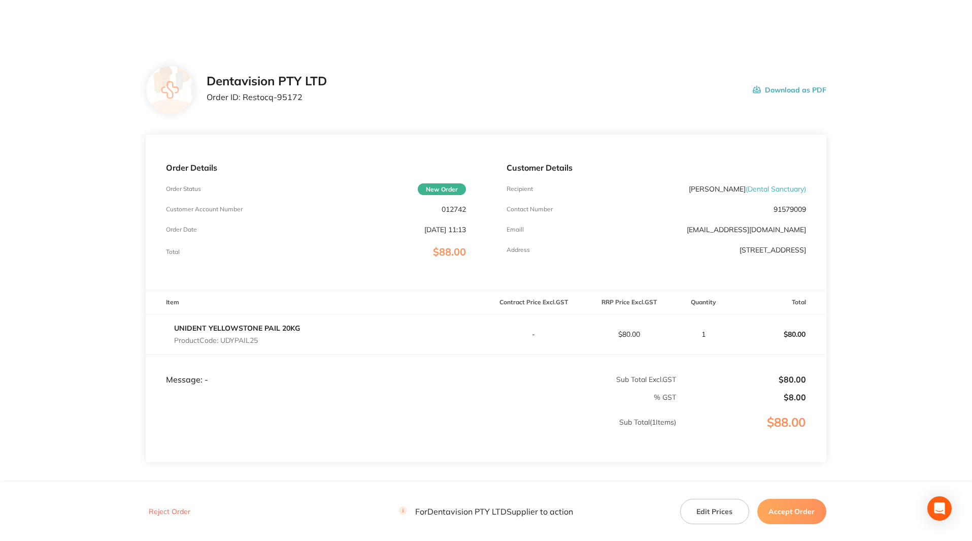 The width and height of the screenshot is (972, 541). Describe the element at coordinates (454, 209) in the screenshot. I see `p: 012742` at that location.